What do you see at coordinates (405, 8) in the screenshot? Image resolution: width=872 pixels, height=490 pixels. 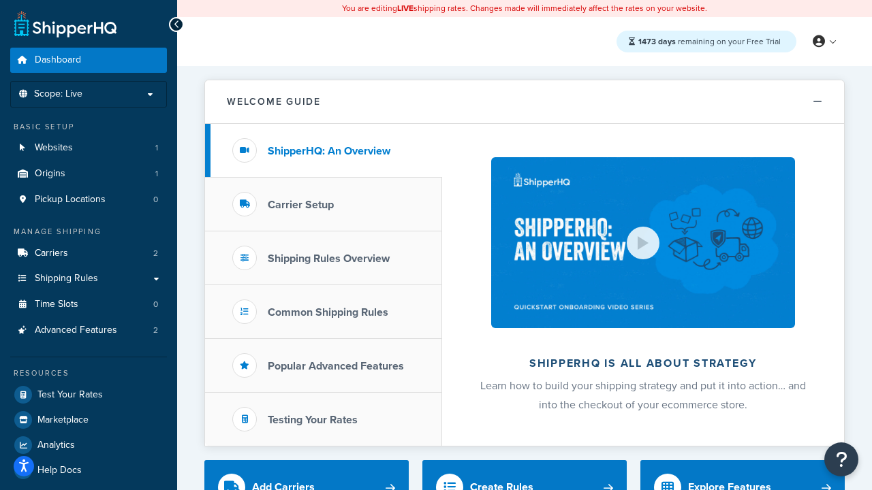 I see `b: LIVE` at bounding box center [405, 8].